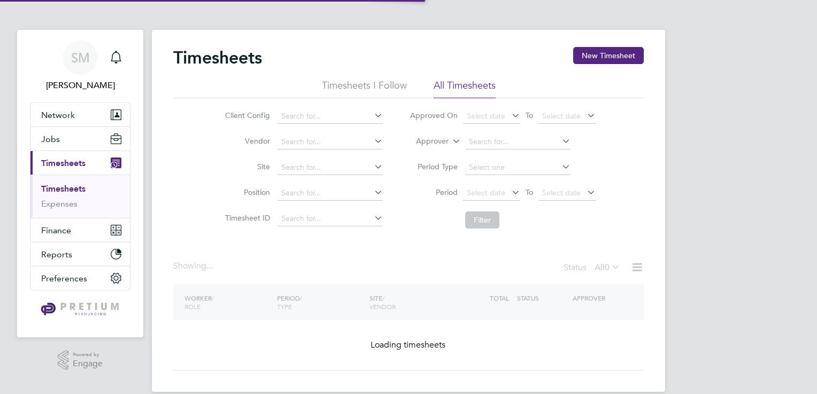 The height and width of the screenshot is (394, 817). I want to click on button: Reports, so click(80, 254).